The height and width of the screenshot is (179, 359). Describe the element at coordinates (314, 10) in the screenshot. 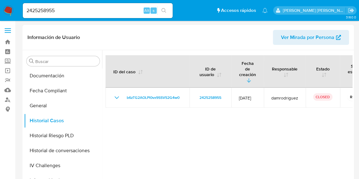

I see `p: leonardo.alvarezortiz@mercadolibre.com.co` at that location.